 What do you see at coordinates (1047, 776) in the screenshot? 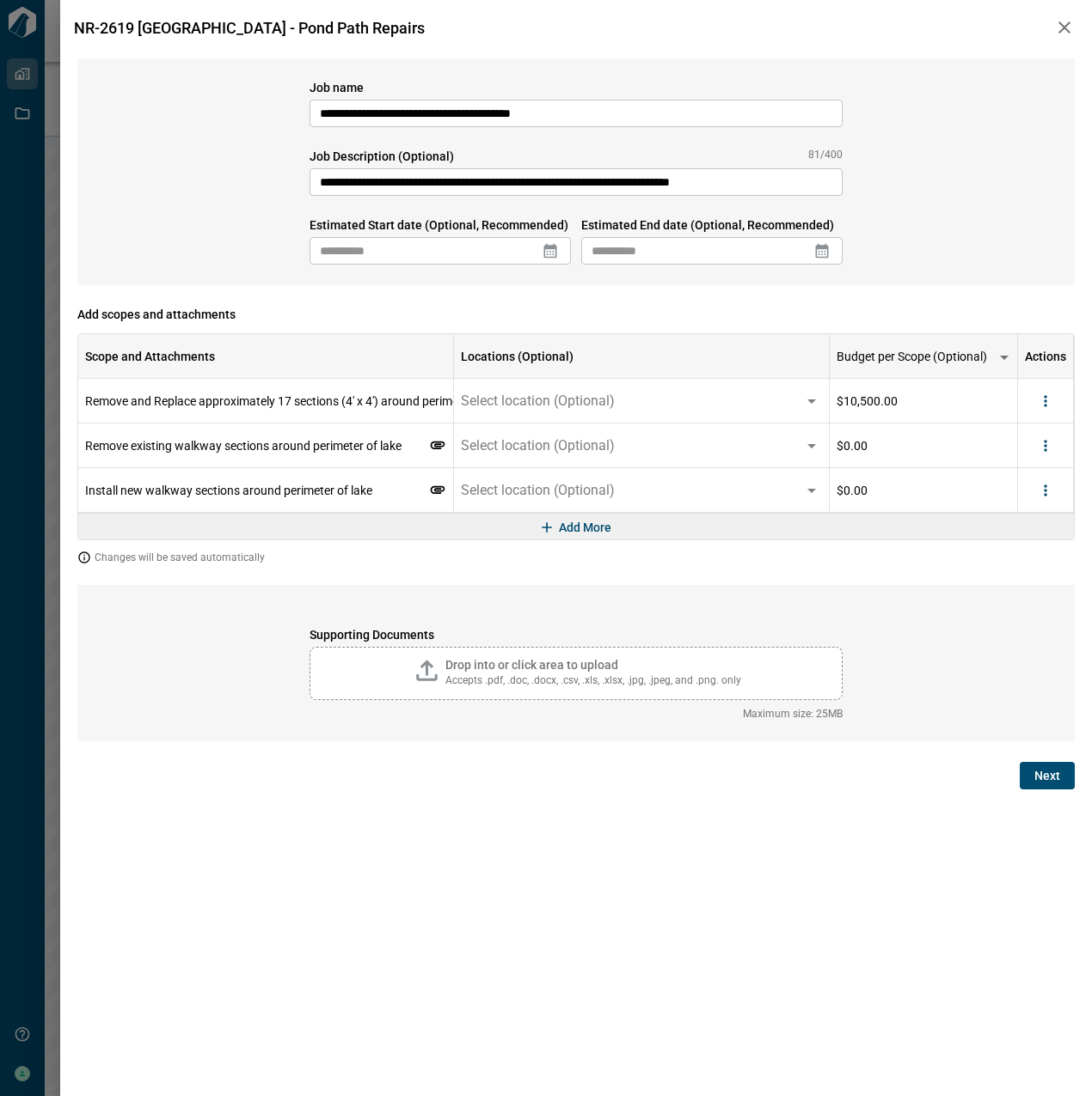
I see `button: Next` at bounding box center [1047, 776].